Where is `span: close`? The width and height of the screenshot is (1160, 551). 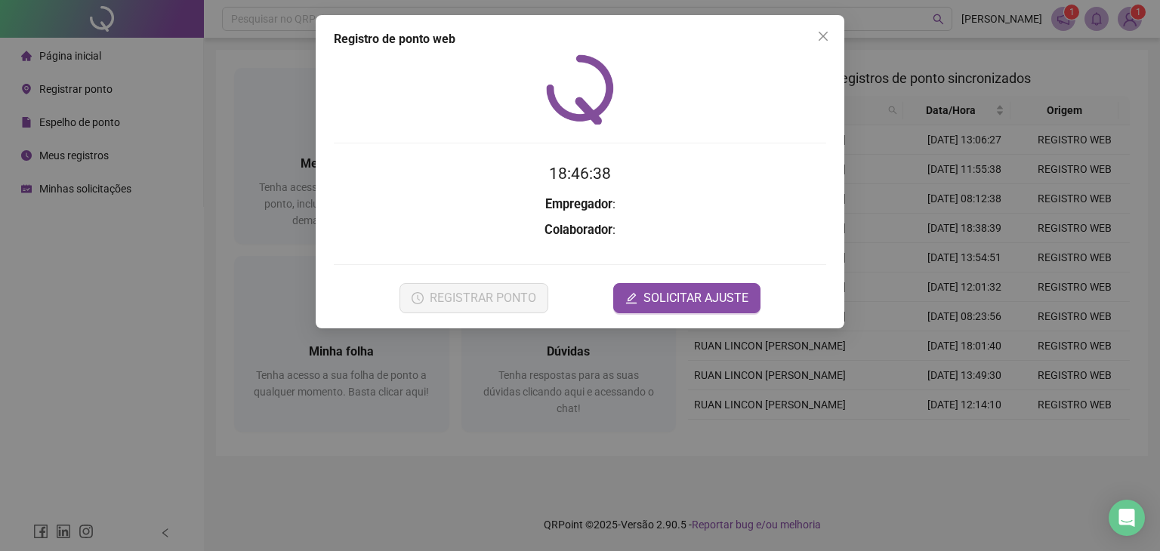 span: close is located at coordinates (823, 36).